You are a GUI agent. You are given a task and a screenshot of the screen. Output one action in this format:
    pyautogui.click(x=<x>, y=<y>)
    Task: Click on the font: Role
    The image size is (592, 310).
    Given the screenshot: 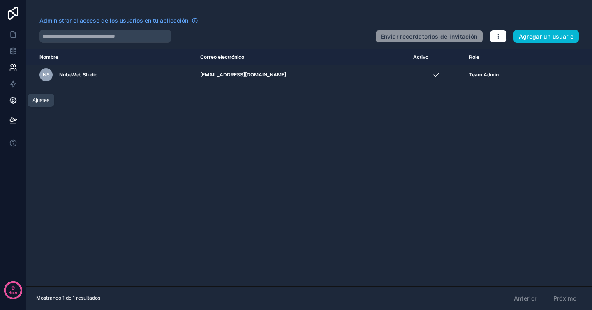 What is the action you would take?
    pyautogui.click(x=474, y=57)
    